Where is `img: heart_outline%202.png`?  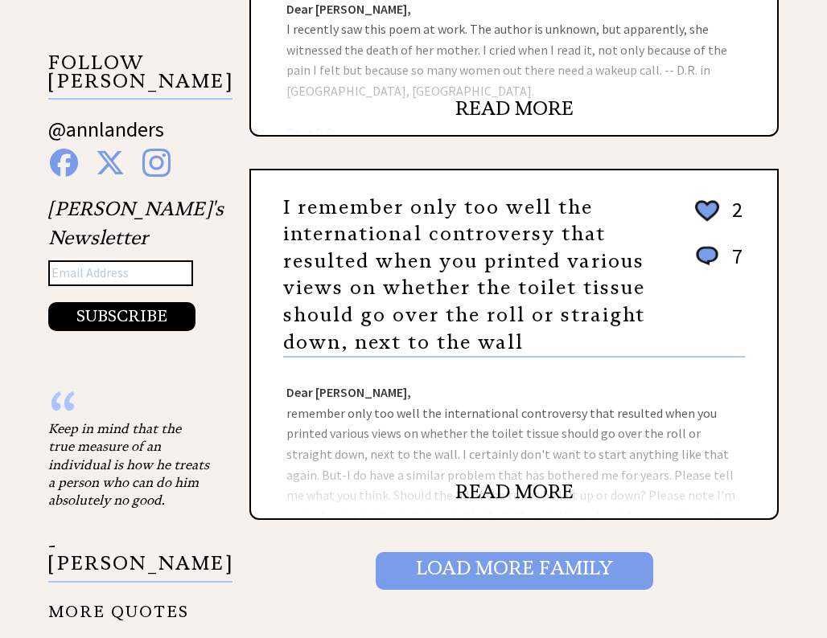
img: heart_outline%202.png is located at coordinates (707, 211).